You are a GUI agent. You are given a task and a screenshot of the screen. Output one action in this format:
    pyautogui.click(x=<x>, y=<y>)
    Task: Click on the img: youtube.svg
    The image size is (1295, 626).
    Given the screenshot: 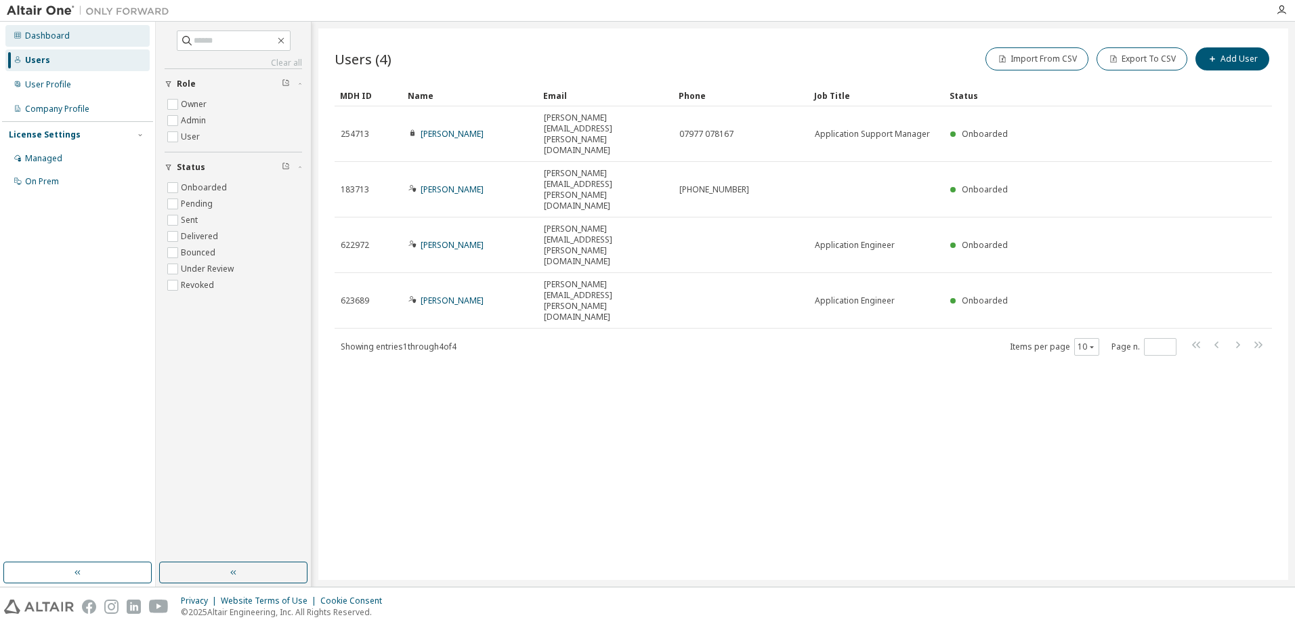 What is the action you would take?
    pyautogui.click(x=159, y=606)
    